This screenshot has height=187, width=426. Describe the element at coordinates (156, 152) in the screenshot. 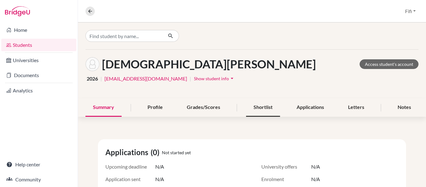

I see `span: (0)` at that location.